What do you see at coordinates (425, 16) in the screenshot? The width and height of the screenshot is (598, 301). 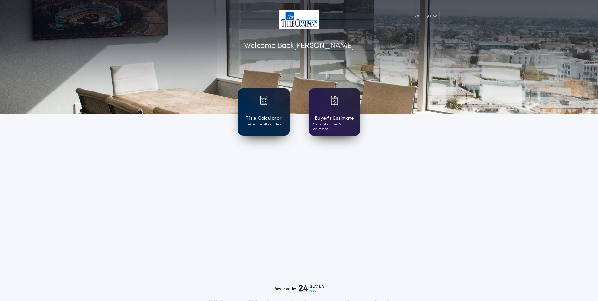 I see `button: Settings` at bounding box center [425, 16].